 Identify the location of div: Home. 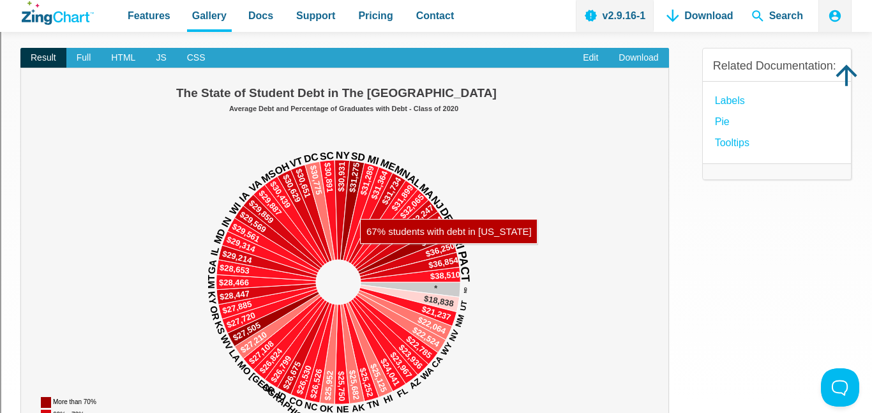
(136, 11).